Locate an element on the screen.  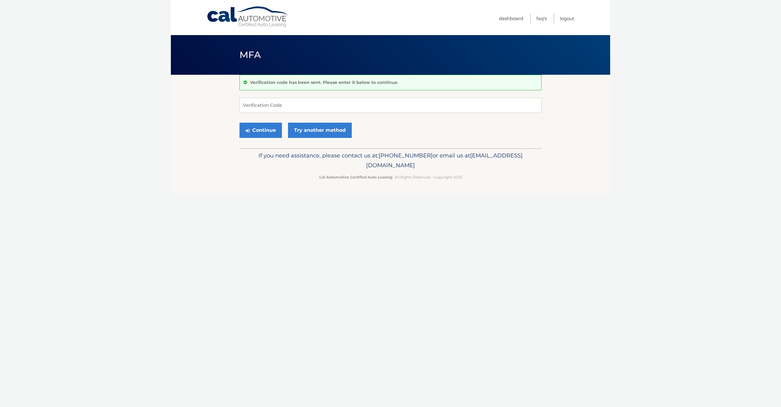
strong: Cal Automotive Certified Auto Leasing is located at coordinates (356, 177).